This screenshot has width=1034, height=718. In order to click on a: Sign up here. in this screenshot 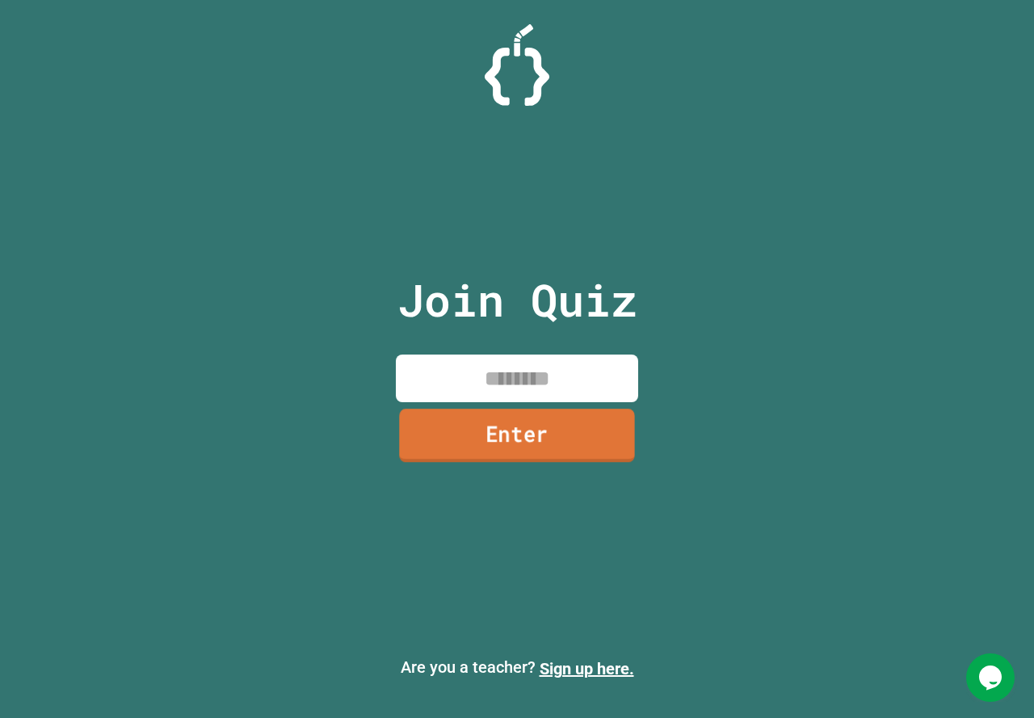, I will do `click(587, 669)`.